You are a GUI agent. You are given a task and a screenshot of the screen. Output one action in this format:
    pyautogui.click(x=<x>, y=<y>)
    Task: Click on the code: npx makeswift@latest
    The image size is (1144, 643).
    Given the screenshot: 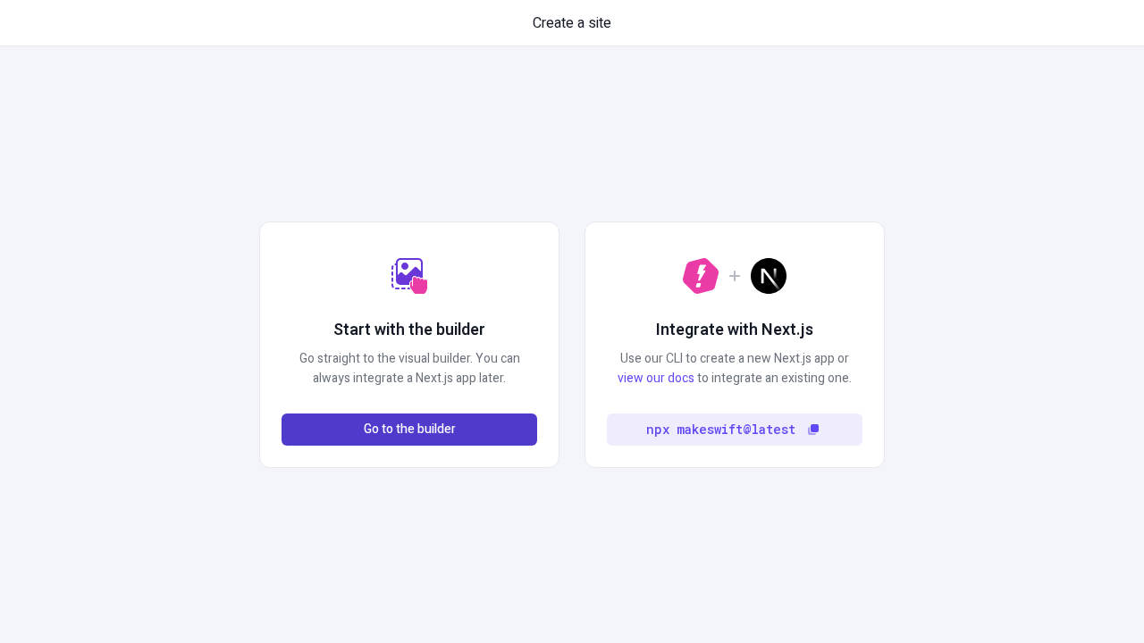 What is the action you would take?
    pyautogui.click(x=720, y=430)
    